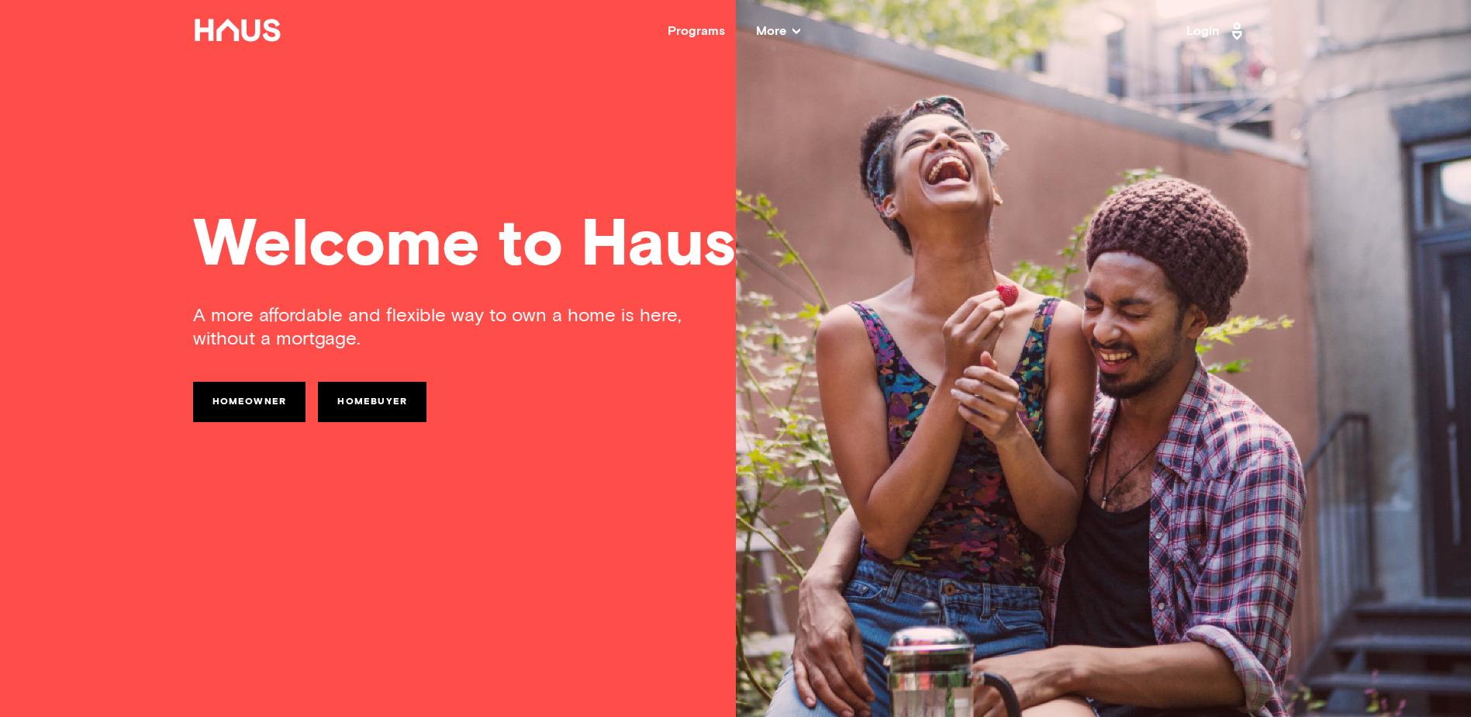  I want to click on span: More, so click(778, 31).